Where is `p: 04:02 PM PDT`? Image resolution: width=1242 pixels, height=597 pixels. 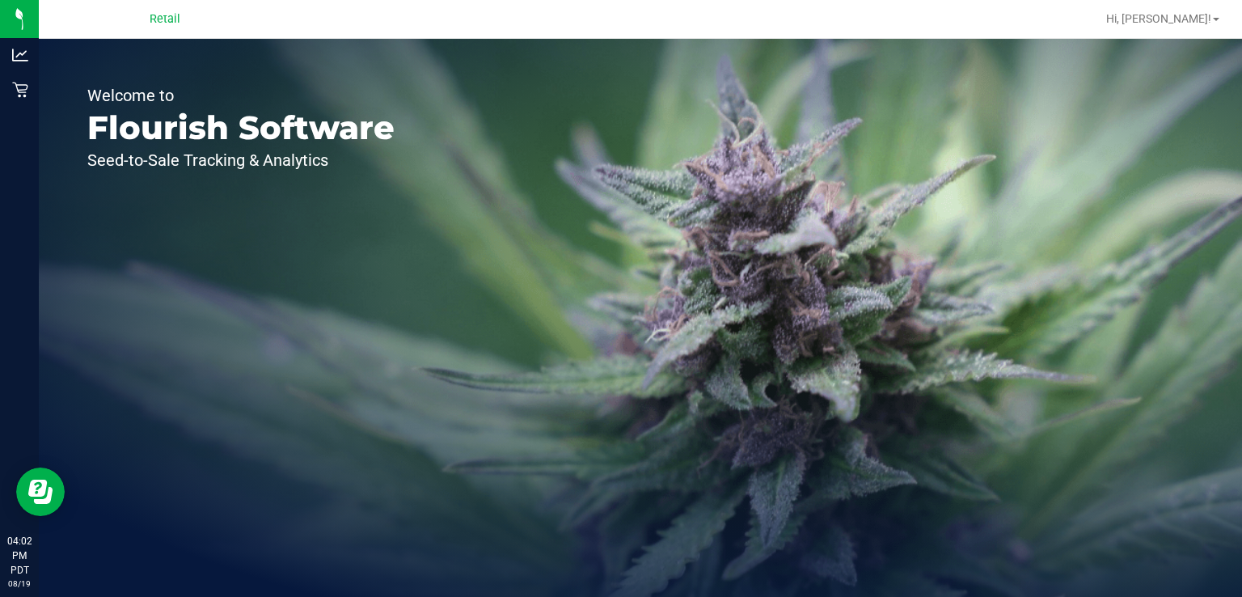 p: 04:02 PM PDT is located at coordinates (19, 555).